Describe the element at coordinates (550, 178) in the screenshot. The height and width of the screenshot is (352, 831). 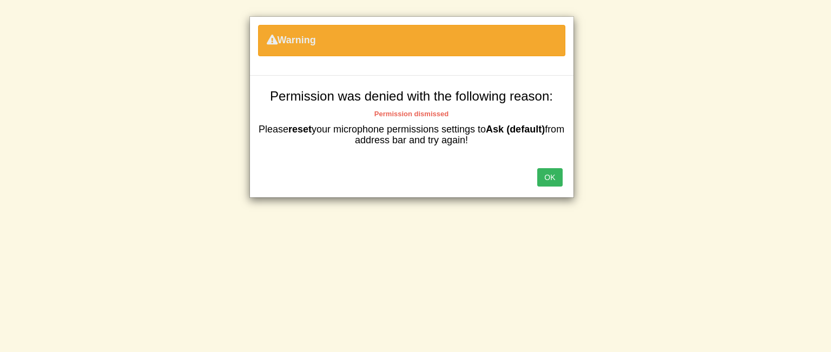
I see `button: OK` at that location.